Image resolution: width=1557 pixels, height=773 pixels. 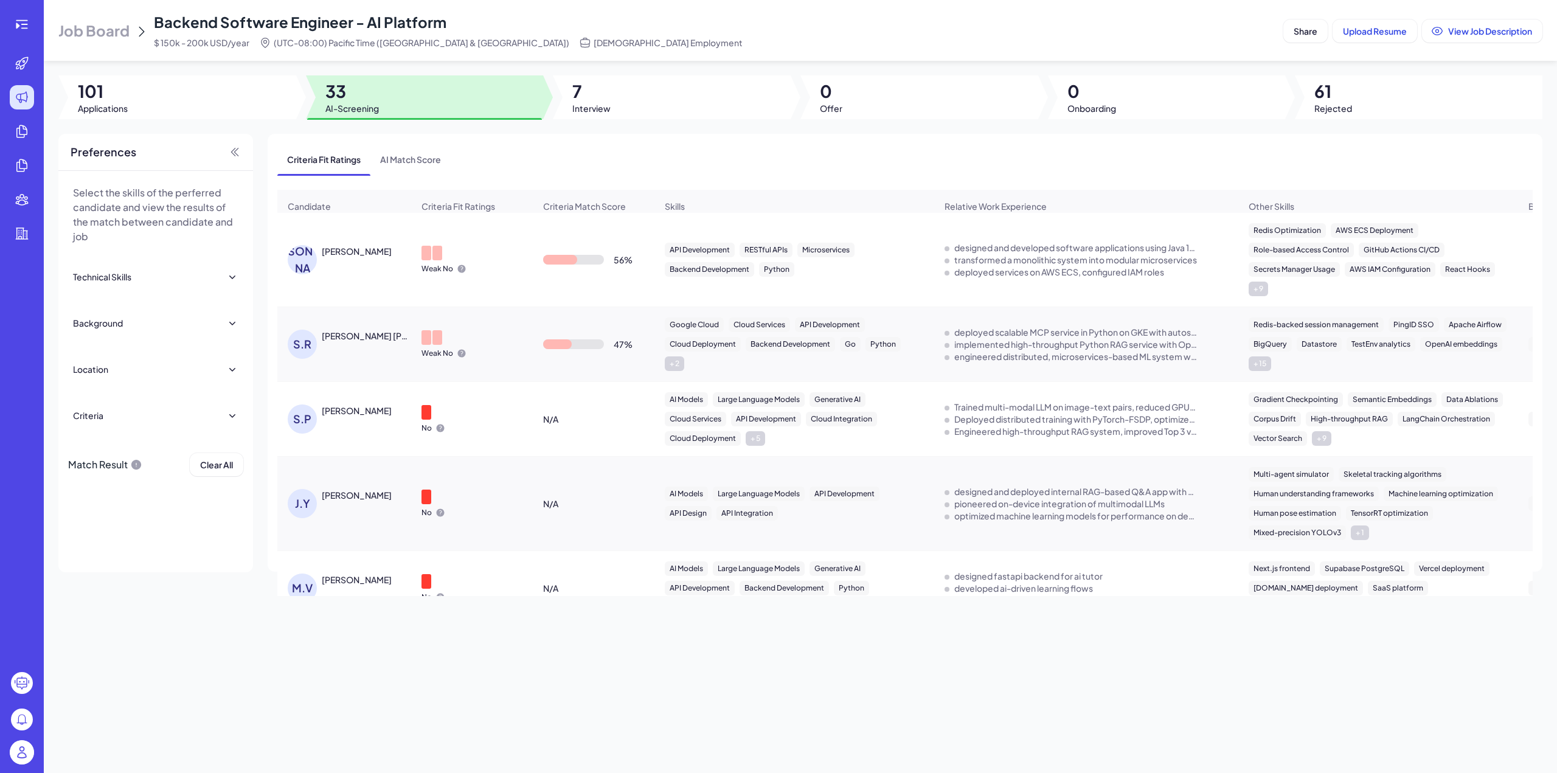 I want to click on div: PingID SSO, so click(x=1413, y=325).